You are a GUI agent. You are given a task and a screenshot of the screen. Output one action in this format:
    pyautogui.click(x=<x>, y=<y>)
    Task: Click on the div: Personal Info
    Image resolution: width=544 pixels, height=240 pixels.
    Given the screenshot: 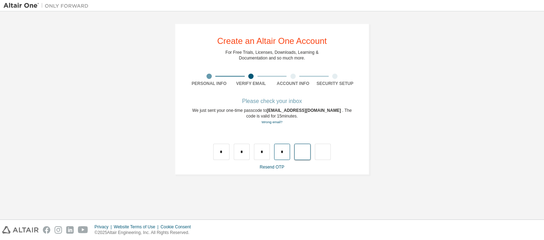 What is the action you would take?
    pyautogui.click(x=209, y=84)
    